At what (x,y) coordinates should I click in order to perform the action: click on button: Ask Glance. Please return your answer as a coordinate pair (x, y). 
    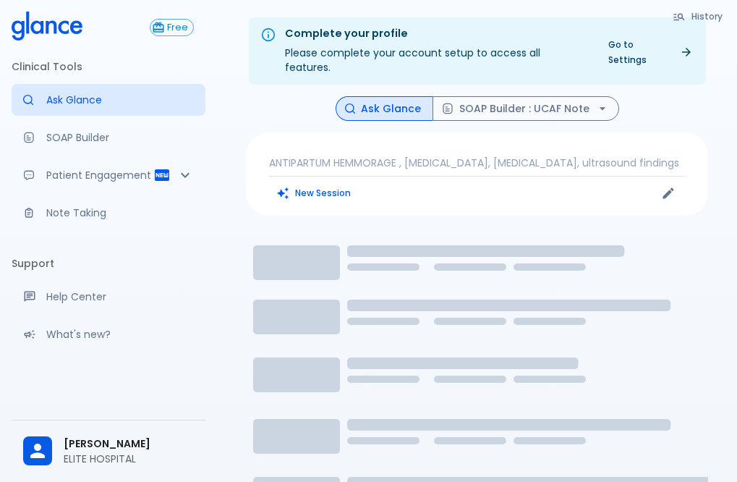
    Looking at the image, I should click on (384, 108).